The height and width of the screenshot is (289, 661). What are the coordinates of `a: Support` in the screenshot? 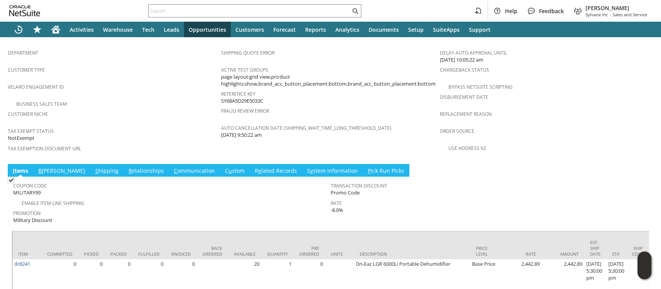 It's located at (480, 29).